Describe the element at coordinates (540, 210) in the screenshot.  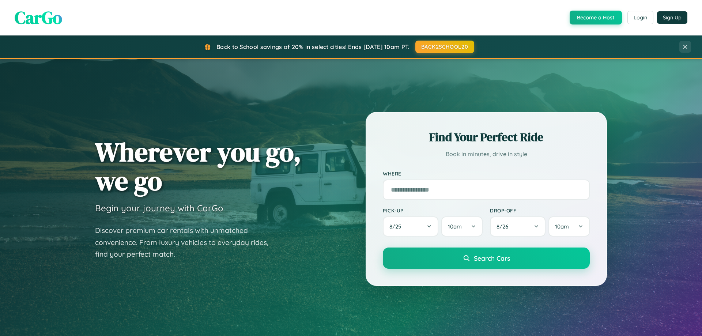
I see `label: Drop-off` at that location.